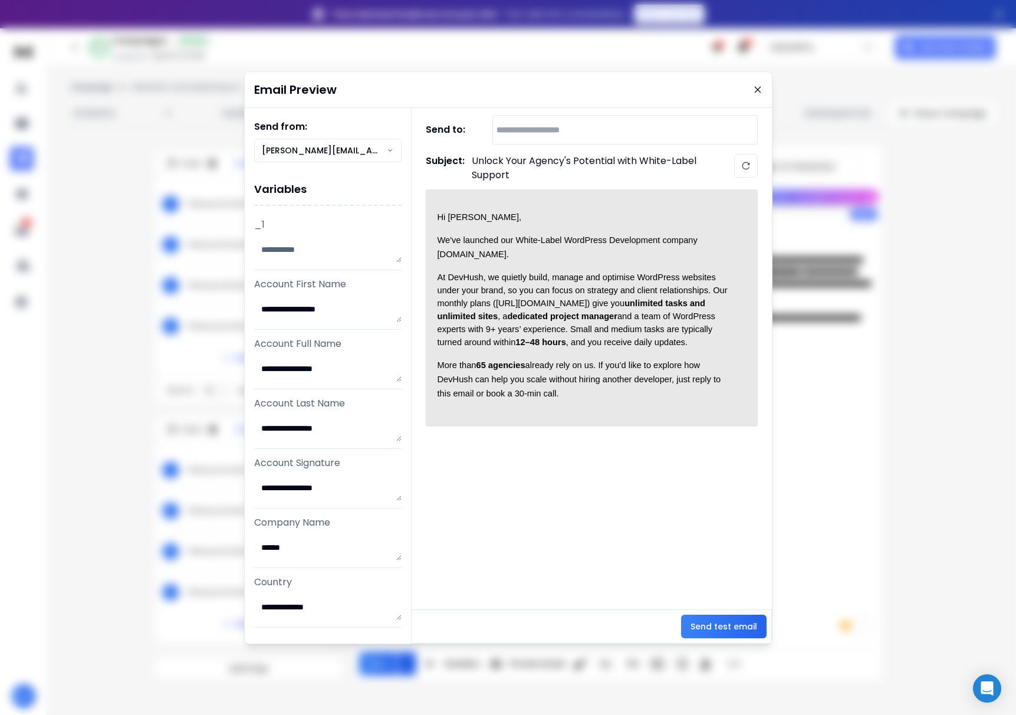 The width and height of the screenshot is (1016, 715). I want to click on span: already rely on us. If you’d like to explore how DevHush can help you scale without hiring anothe..., so click(570, 372).